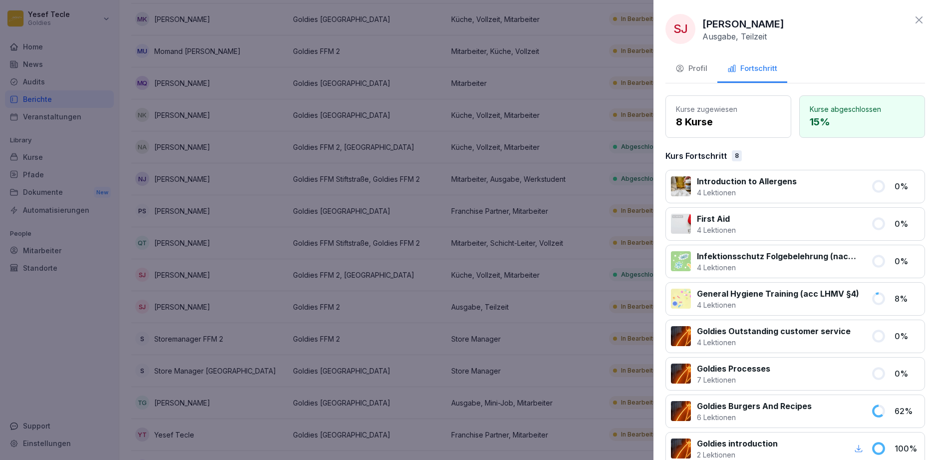  What do you see at coordinates (754, 406) in the screenshot?
I see `p: Goldies Burgers And Recipes` at bounding box center [754, 406].